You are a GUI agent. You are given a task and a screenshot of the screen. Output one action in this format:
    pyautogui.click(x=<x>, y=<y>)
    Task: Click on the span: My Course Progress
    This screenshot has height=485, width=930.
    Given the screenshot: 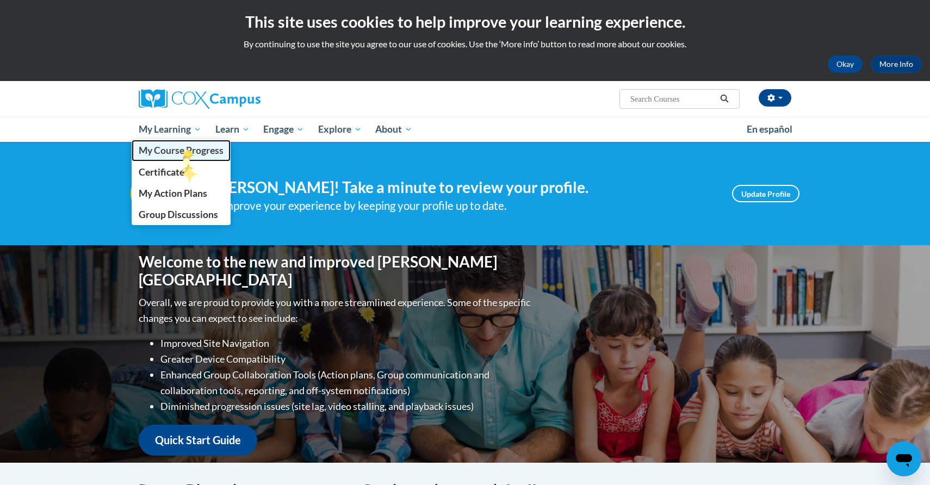 What is the action you would take?
    pyautogui.click(x=181, y=150)
    